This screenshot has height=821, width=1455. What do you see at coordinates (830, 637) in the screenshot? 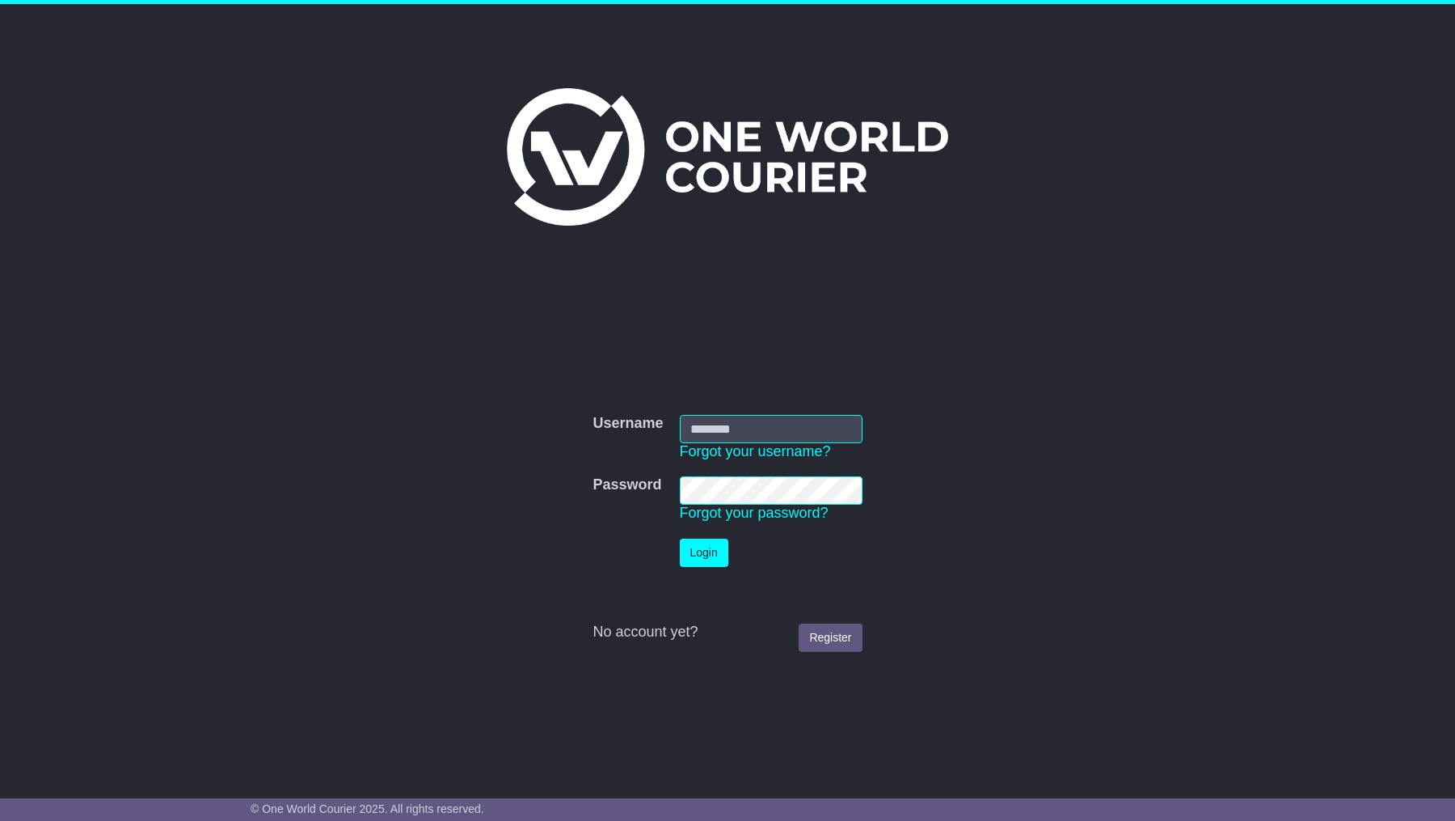
I see `a: Register` at bounding box center [830, 637].